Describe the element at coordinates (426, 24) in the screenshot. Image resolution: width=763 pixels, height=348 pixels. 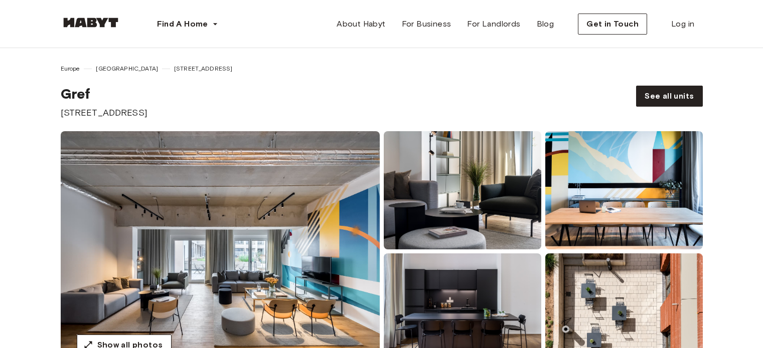
I see `a: For Business` at that location.